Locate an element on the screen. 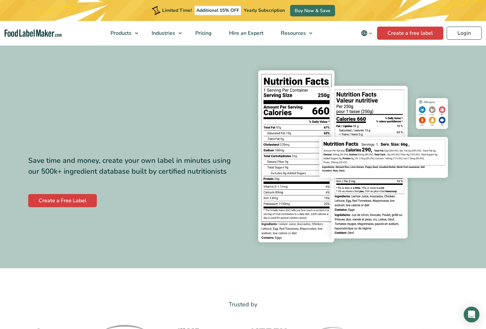 The image size is (486, 329). span: Limited Time! is located at coordinates (177, 10).